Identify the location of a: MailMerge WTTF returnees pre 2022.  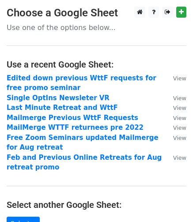
(75, 128).